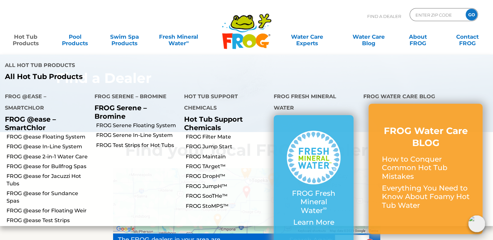 The width and height of the screenshot is (493, 240). I want to click on h4: FROG @ease – SmartChlor, so click(45, 103).